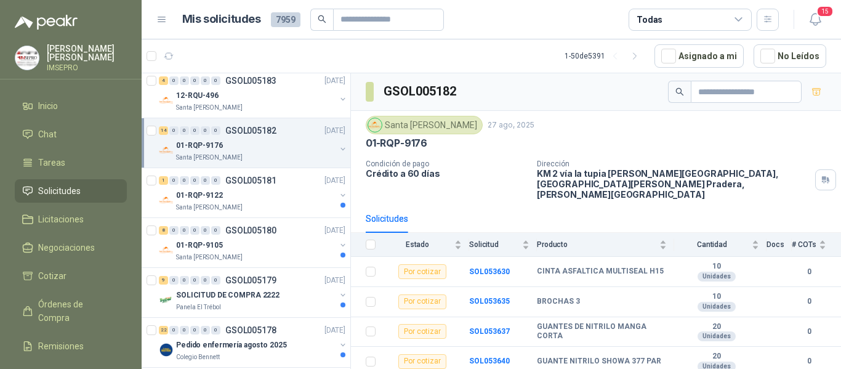 The width and height of the screenshot is (841, 369). I want to click on p: GSOL005182, so click(251, 131).